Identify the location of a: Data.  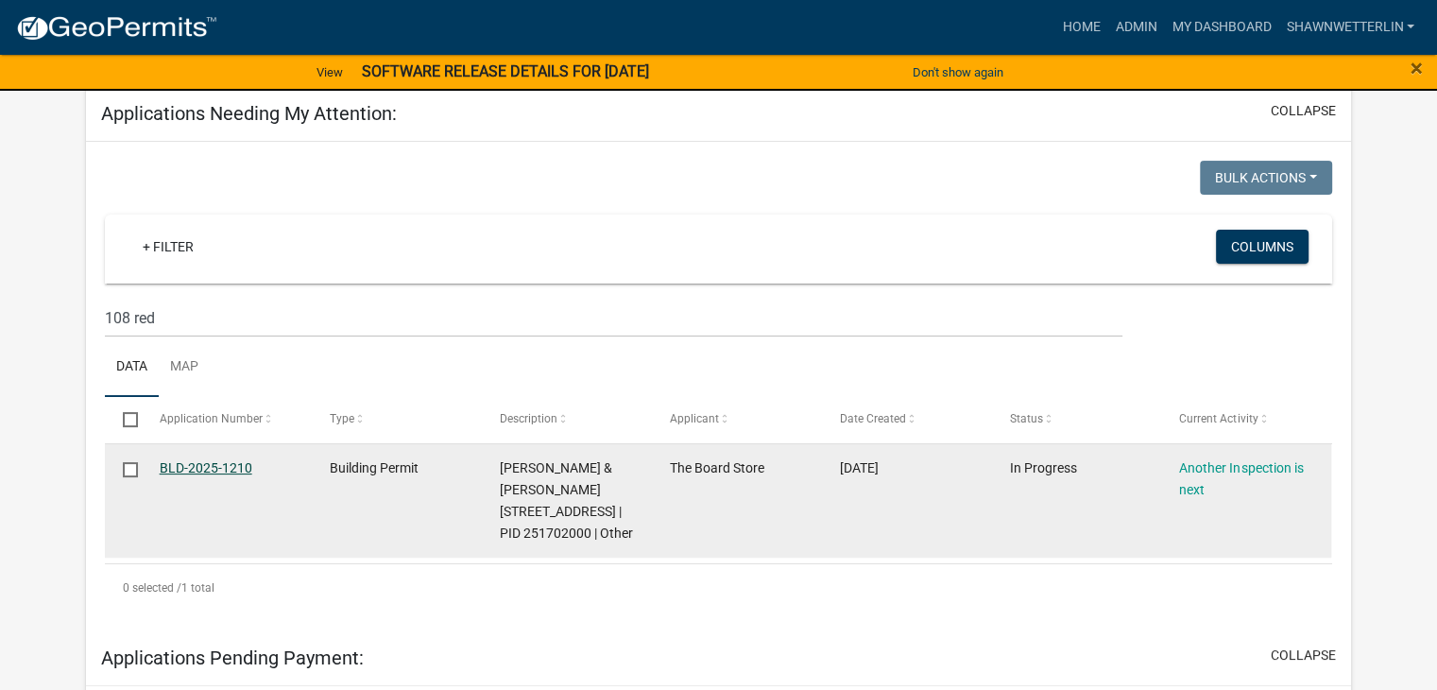
(131, 368).